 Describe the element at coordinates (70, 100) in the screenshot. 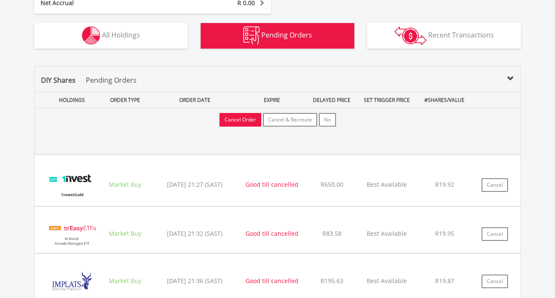

I see `div: HOLDINGS` at that location.